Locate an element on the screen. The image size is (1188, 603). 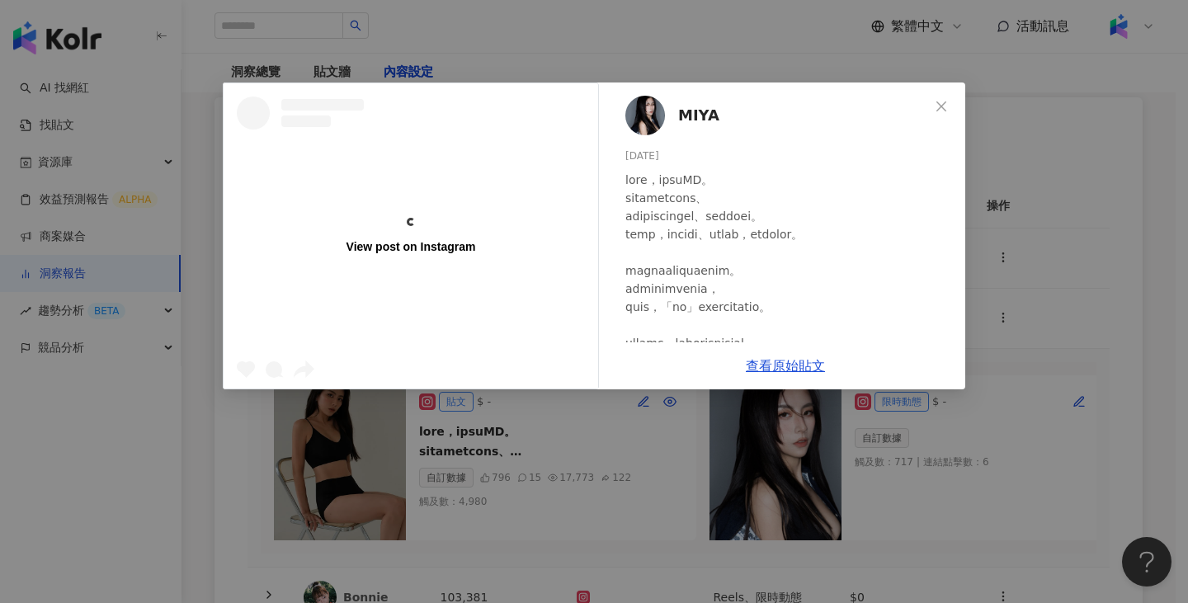
a: 查看原始貼文 is located at coordinates (786, 366).